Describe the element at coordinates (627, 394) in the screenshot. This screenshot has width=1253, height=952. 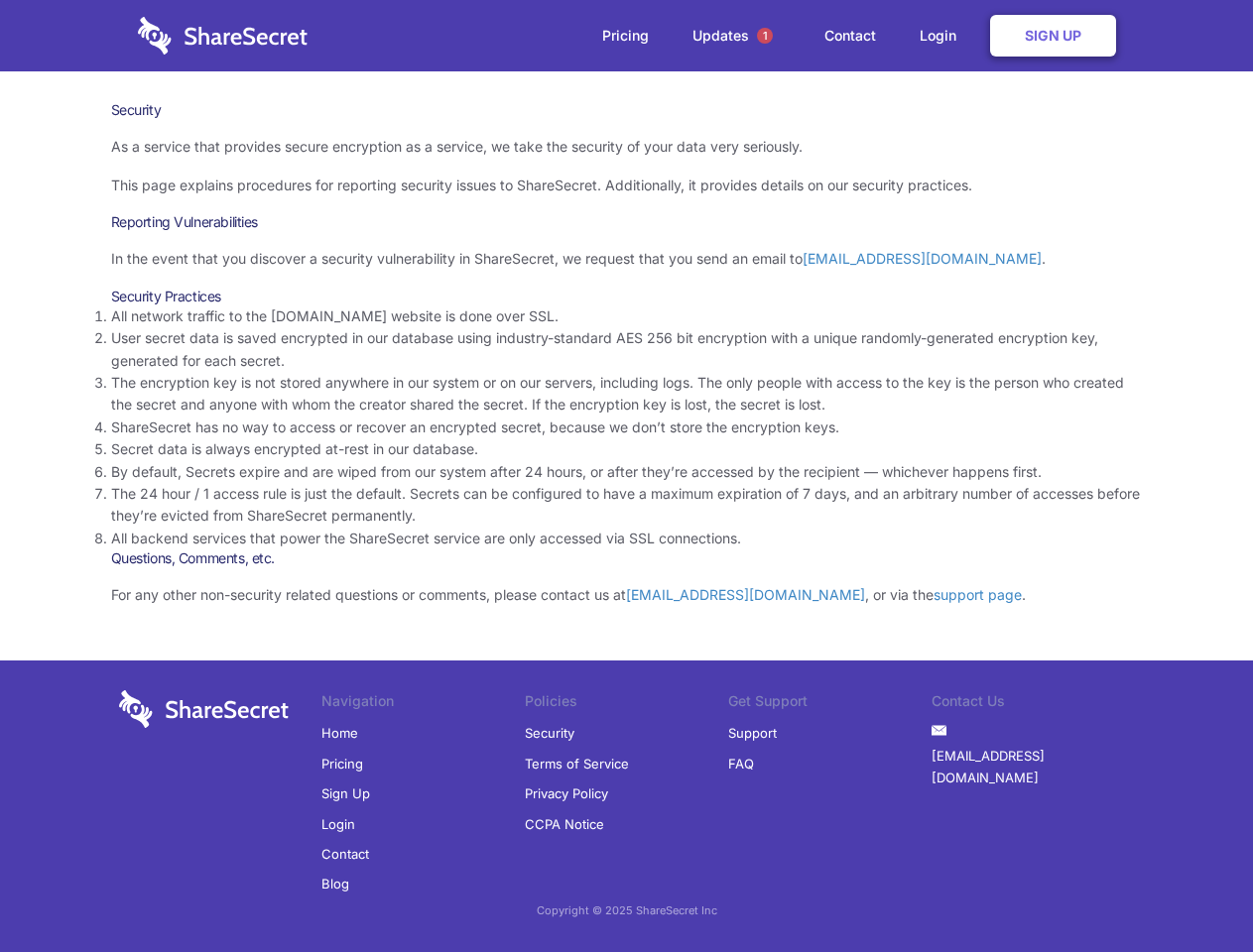
I see `li: The encryption key is not stored anywhere in our system or on our servers, including logs. The on...` at that location.